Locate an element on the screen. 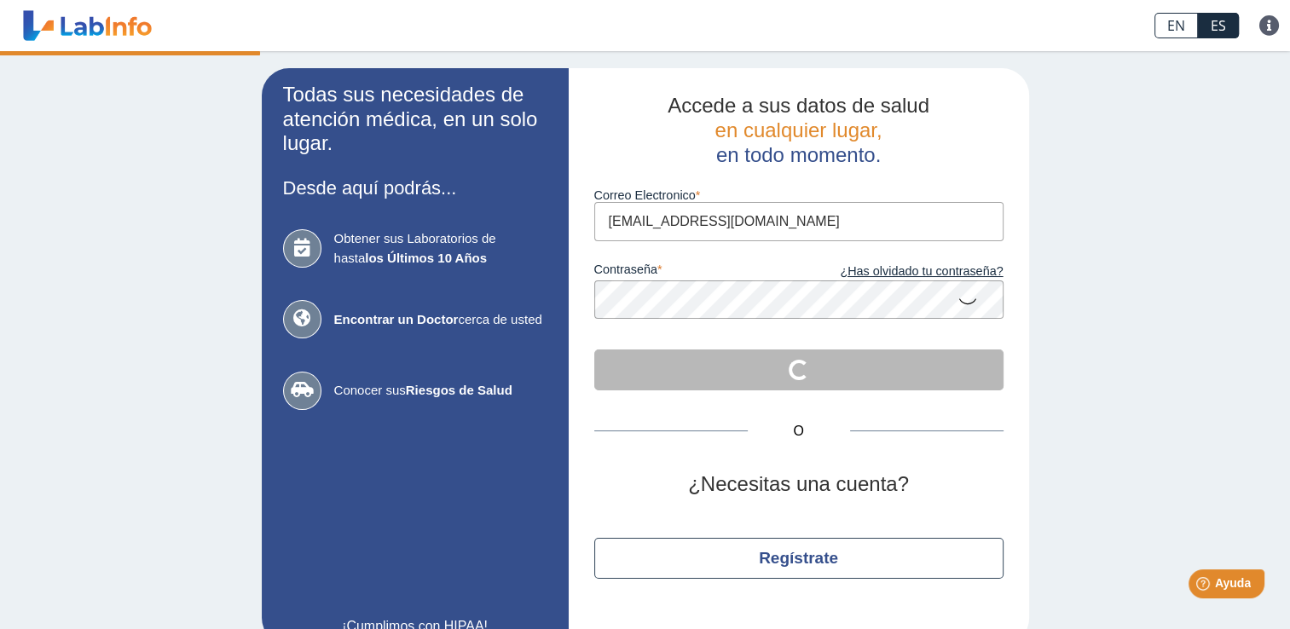 The image size is (1290, 629). span: O is located at coordinates (799, 432).